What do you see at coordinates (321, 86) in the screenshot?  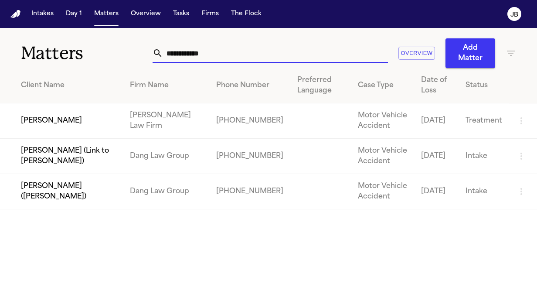 I see `div: Preferred Language` at bounding box center [321, 86].